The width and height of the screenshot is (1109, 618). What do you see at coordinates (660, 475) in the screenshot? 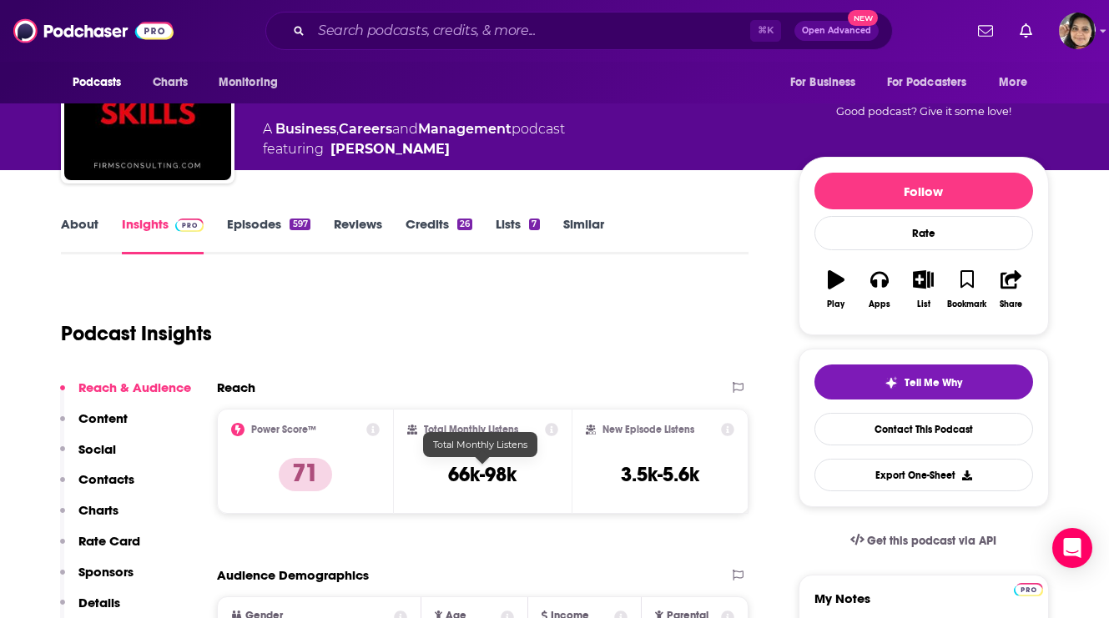
I see `h3: 3.5k-5.6k` at bounding box center [660, 475].